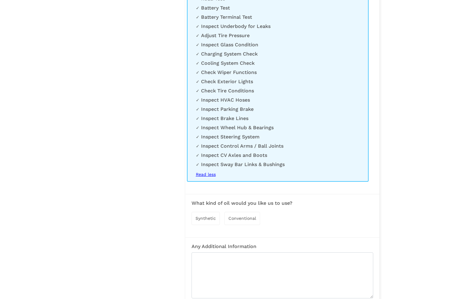 The width and height of the screenshot is (463, 299). Describe the element at coordinates (277, 45) in the screenshot. I see `li: Inspect Glass Condition` at that location.